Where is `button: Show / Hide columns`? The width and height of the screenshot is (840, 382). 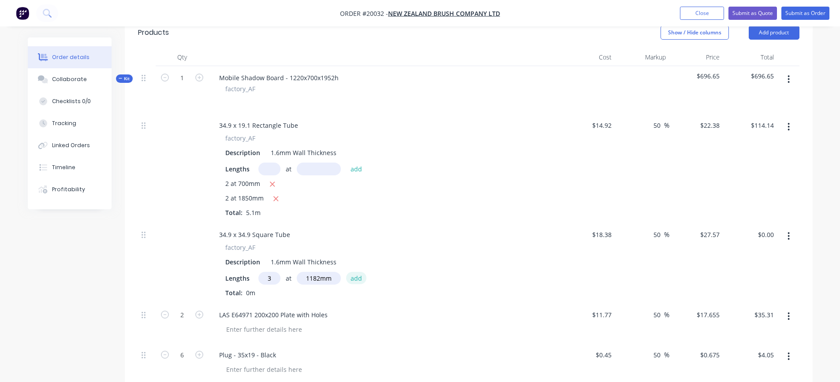
button: Show / Hide columns is located at coordinates (695, 33).